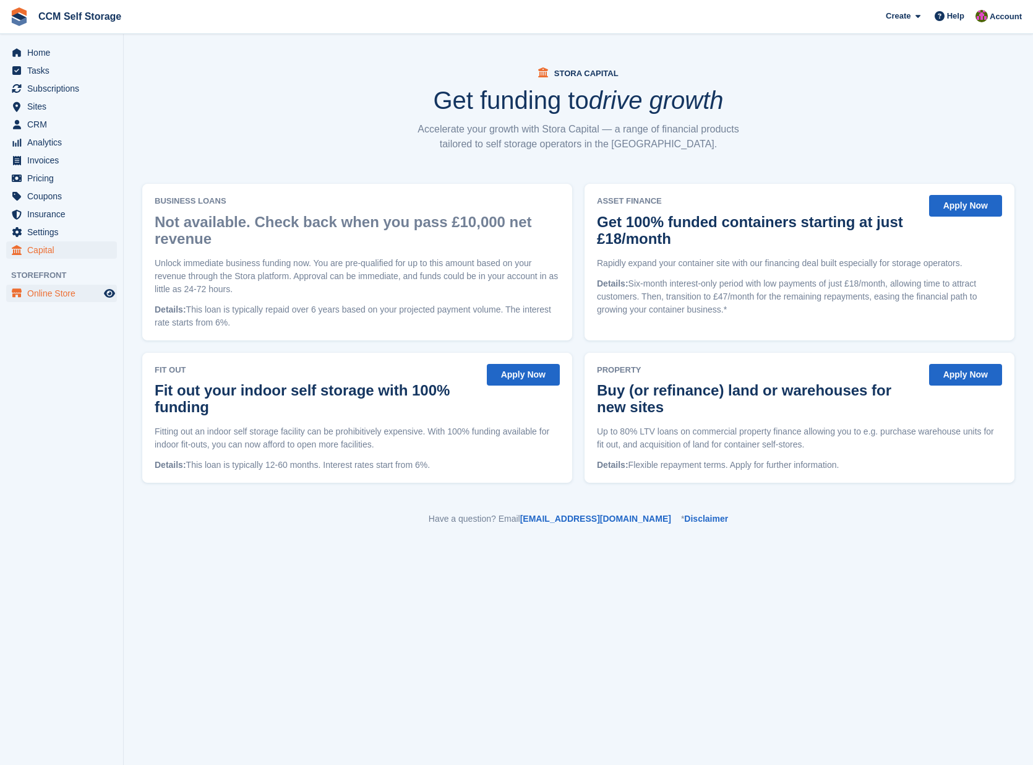 The height and width of the screenshot is (765, 1033). Describe the element at coordinates (64, 293) in the screenshot. I see `span: Online Store` at that location.